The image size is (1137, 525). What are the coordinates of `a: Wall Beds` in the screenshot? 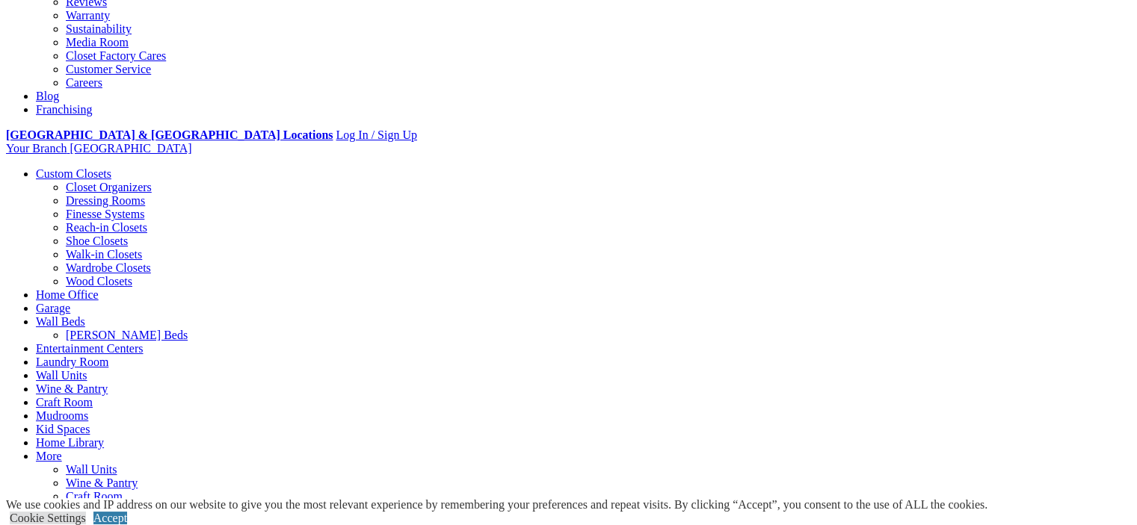 It's located at (61, 321).